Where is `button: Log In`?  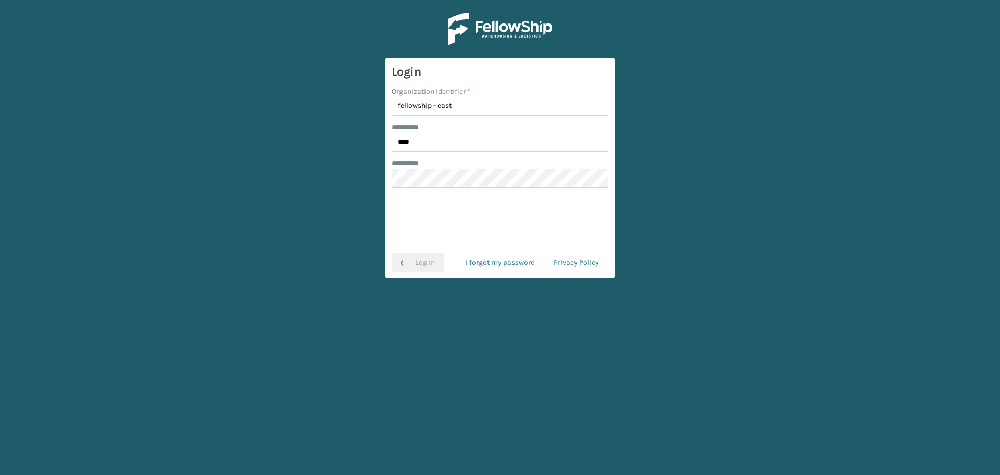
button: Log In is located at coordinates (418, 263).